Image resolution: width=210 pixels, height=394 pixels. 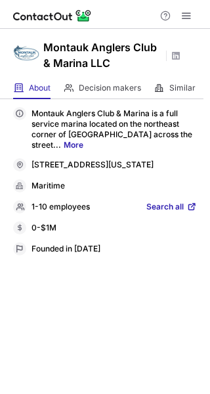 I want to click on p: Montauk Anglers Club & Marina is a full service marina located on the northeast corner of [GEOGRA..., so click(x=114, y=129).